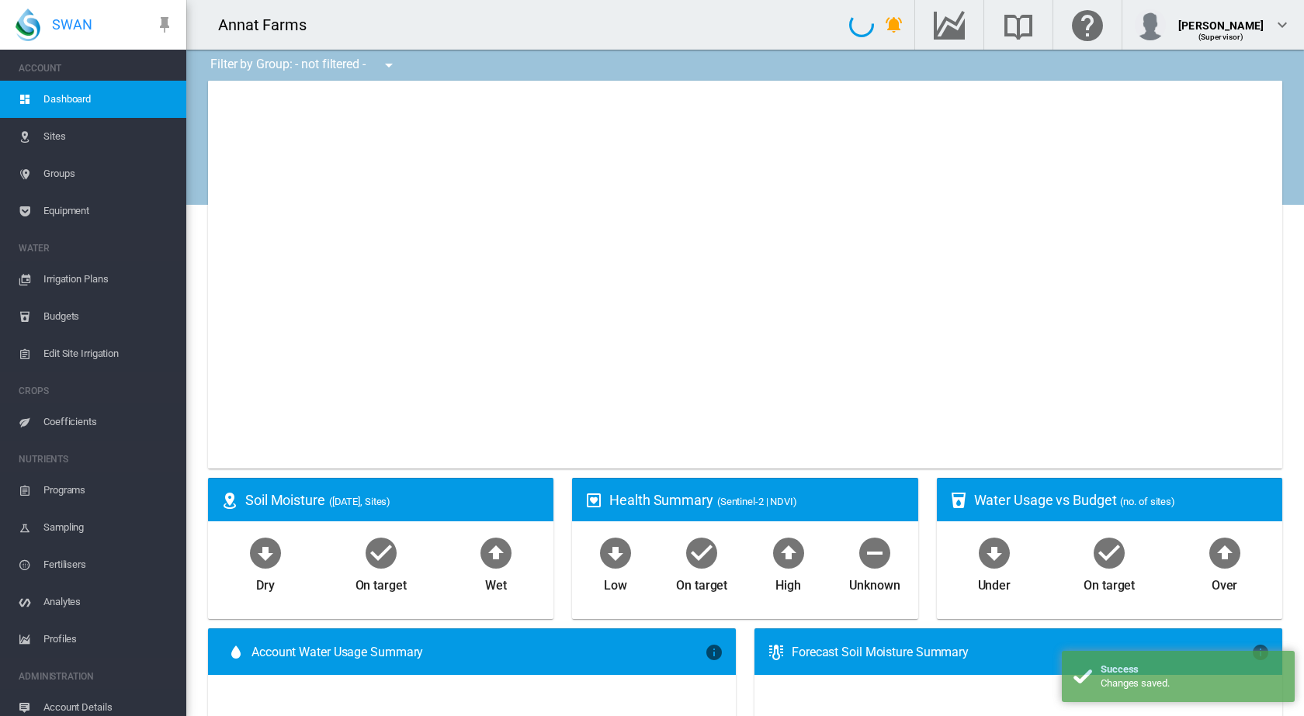 The width and height of the screenshot is (1304, 716). What do you see at coordinates (109, 211) in the screenshot?
I see `span: Equipment` at bounding box center [109, 211].